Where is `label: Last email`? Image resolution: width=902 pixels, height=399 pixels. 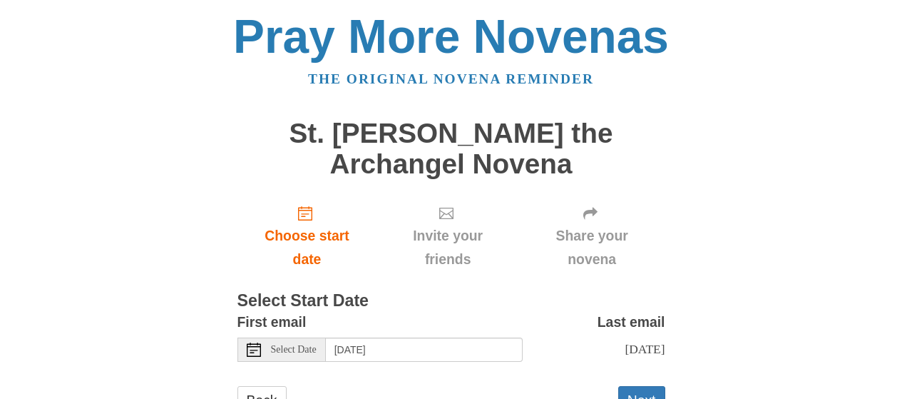 label: Last email is located at coordinates (631, 322).